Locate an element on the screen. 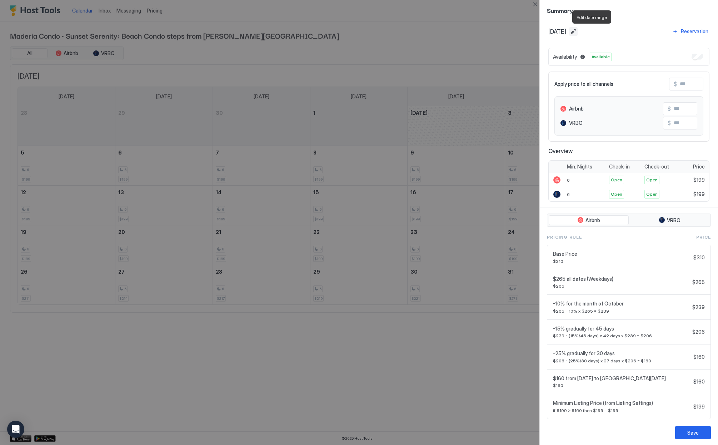 This screenshot has height=445, width=718. span: $265 all dates (Weekdays) is located at coordinates (622, 279).